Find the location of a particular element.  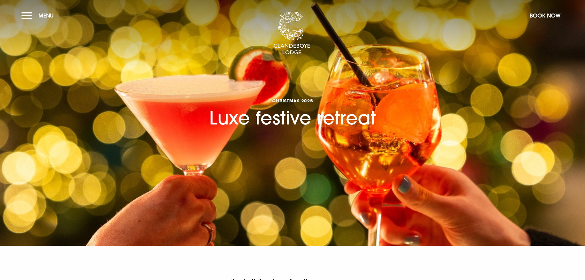

img: Clandeboye Lodge is located at coordinates (292, 33).